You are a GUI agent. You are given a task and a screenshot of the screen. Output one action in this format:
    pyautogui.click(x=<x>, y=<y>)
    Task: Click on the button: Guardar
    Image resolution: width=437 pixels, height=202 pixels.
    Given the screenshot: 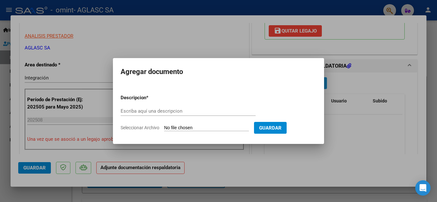 What is the action you would take?
    pyautogui.click(x=270, y=128)
    